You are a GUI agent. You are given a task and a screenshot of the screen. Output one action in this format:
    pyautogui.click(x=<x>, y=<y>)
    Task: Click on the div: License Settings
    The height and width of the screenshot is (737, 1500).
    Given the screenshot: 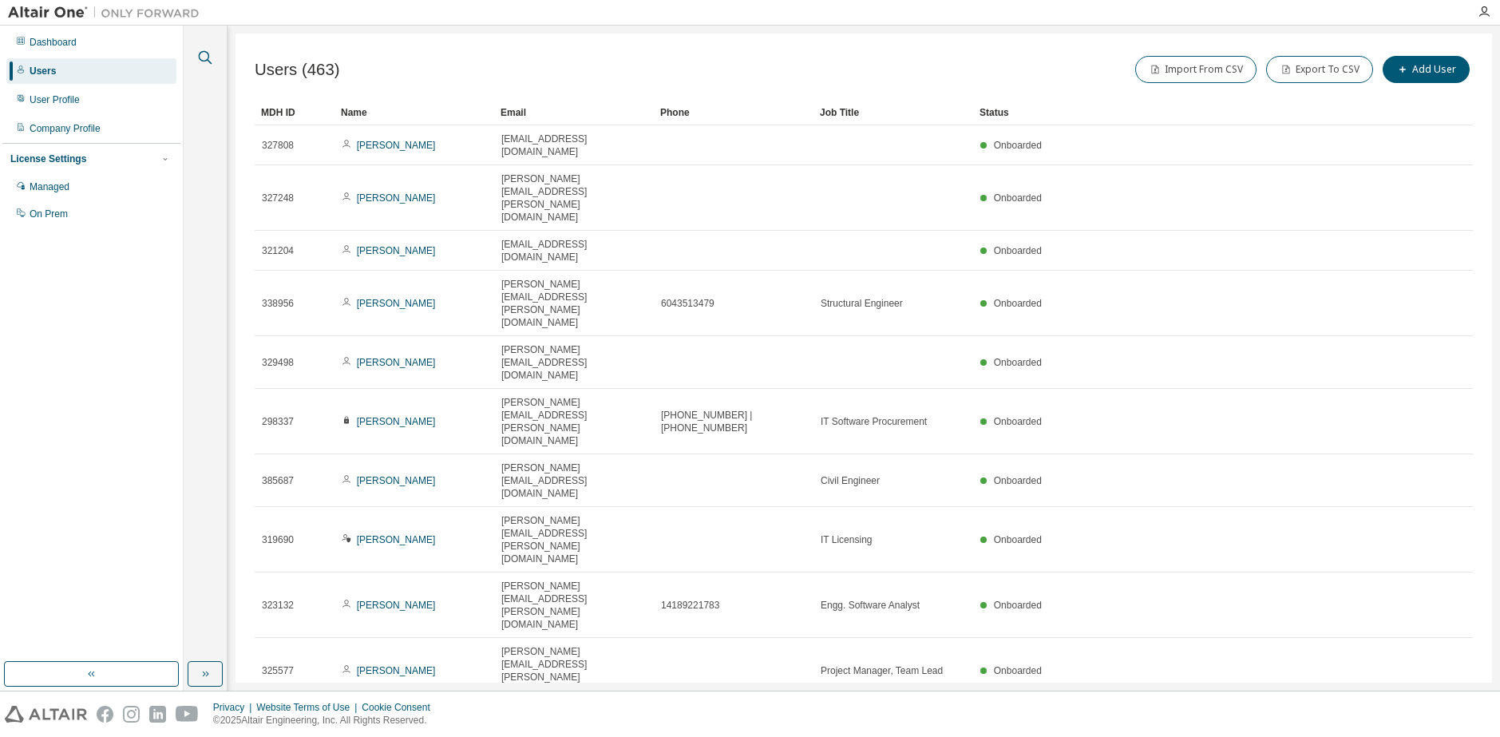 What is the action you would take?
    pyautogui.click(x=48, y=159)
    